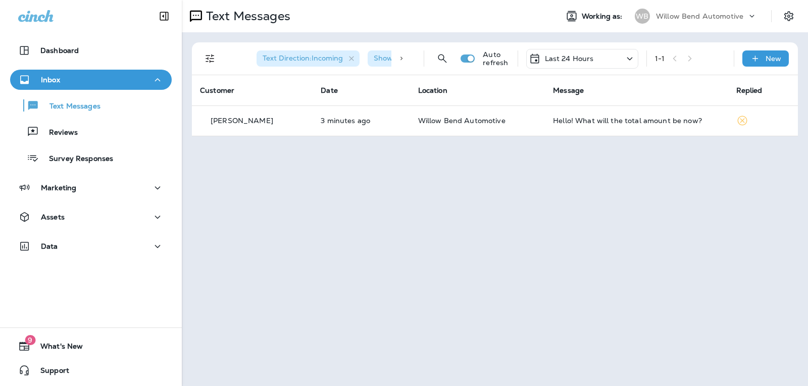 This screenshot has width=808, height=386. I want to click on span: Willow Bend Automotive, so click(462, 121).